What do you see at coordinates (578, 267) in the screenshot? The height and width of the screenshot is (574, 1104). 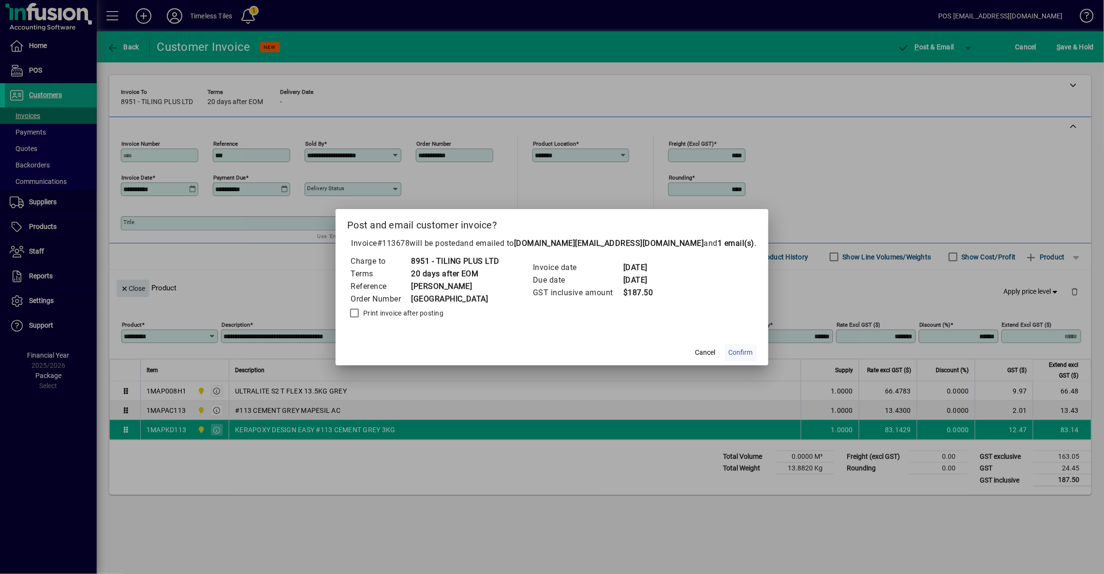 I see `td: Invoice date` at bounding box center [578, 267].